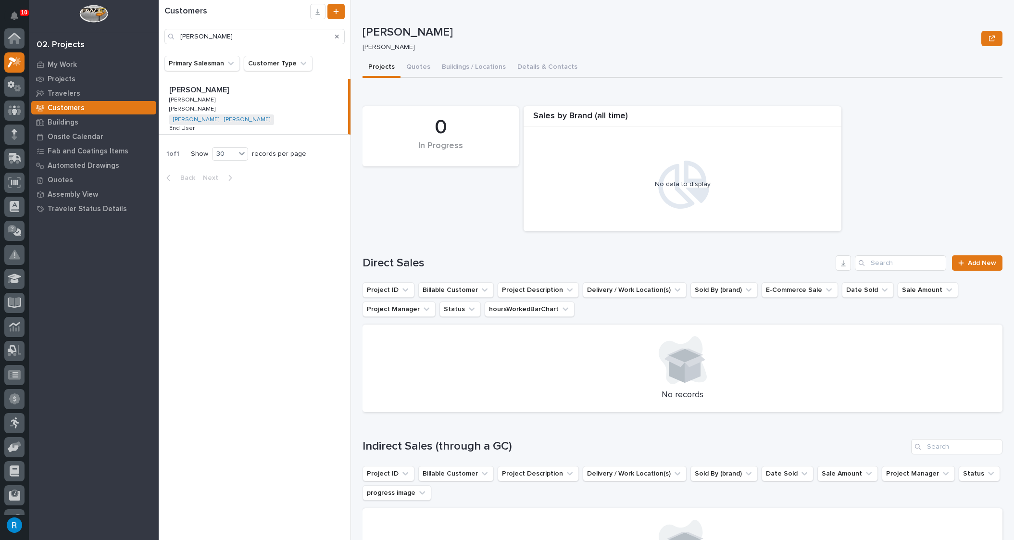 The image size is (1014, 540). I want to click on button: Projects, so click(381, 68).